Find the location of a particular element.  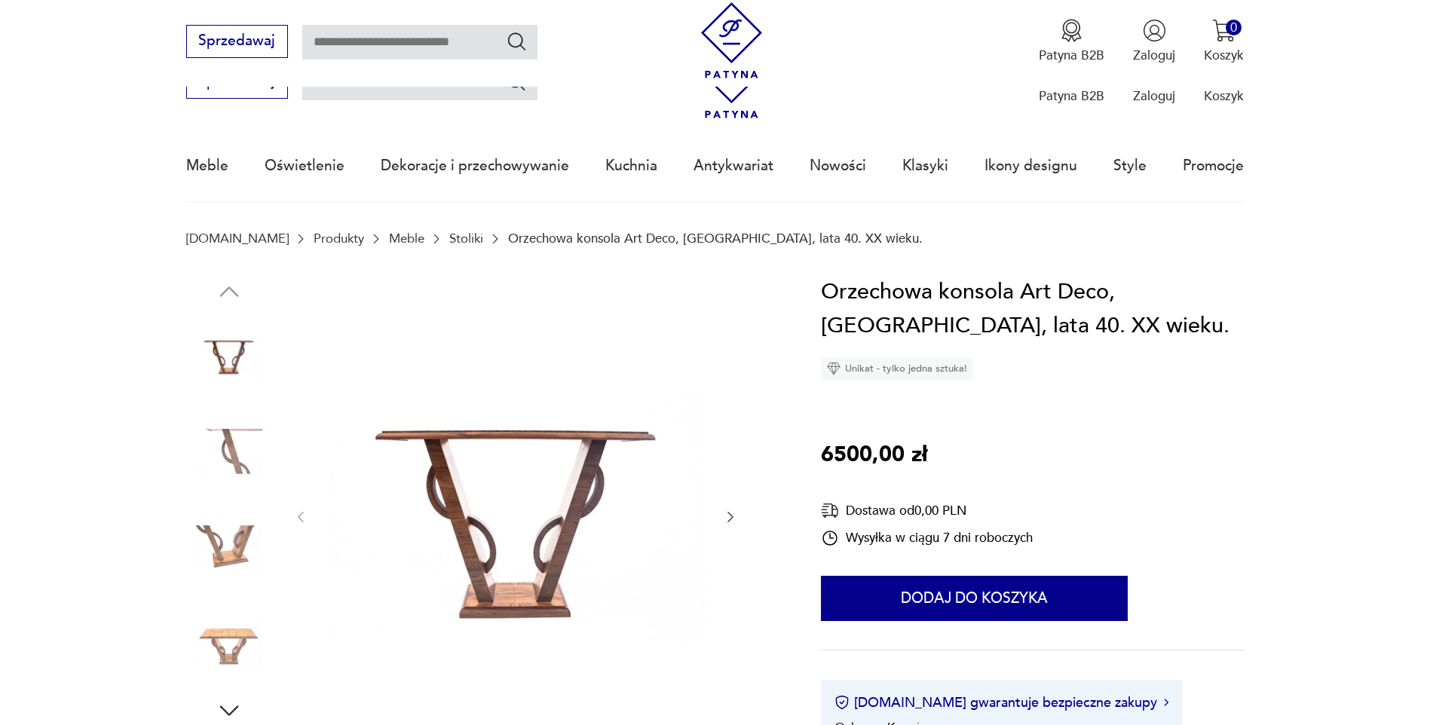

button: Dodaj do koszyka is located at coordinates (974, 599).